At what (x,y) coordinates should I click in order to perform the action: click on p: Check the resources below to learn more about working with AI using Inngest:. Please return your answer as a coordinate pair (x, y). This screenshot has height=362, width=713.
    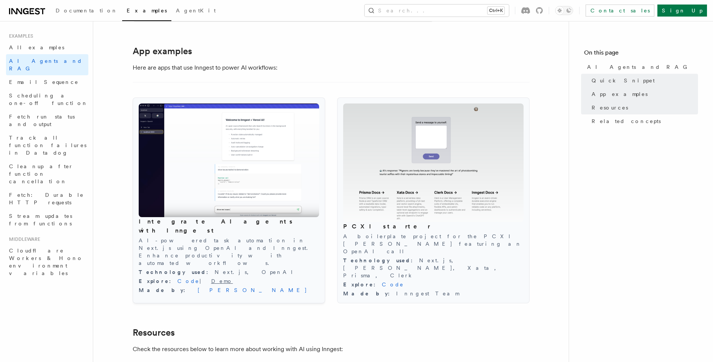
    Looking at the image, I should click on (283, 349).